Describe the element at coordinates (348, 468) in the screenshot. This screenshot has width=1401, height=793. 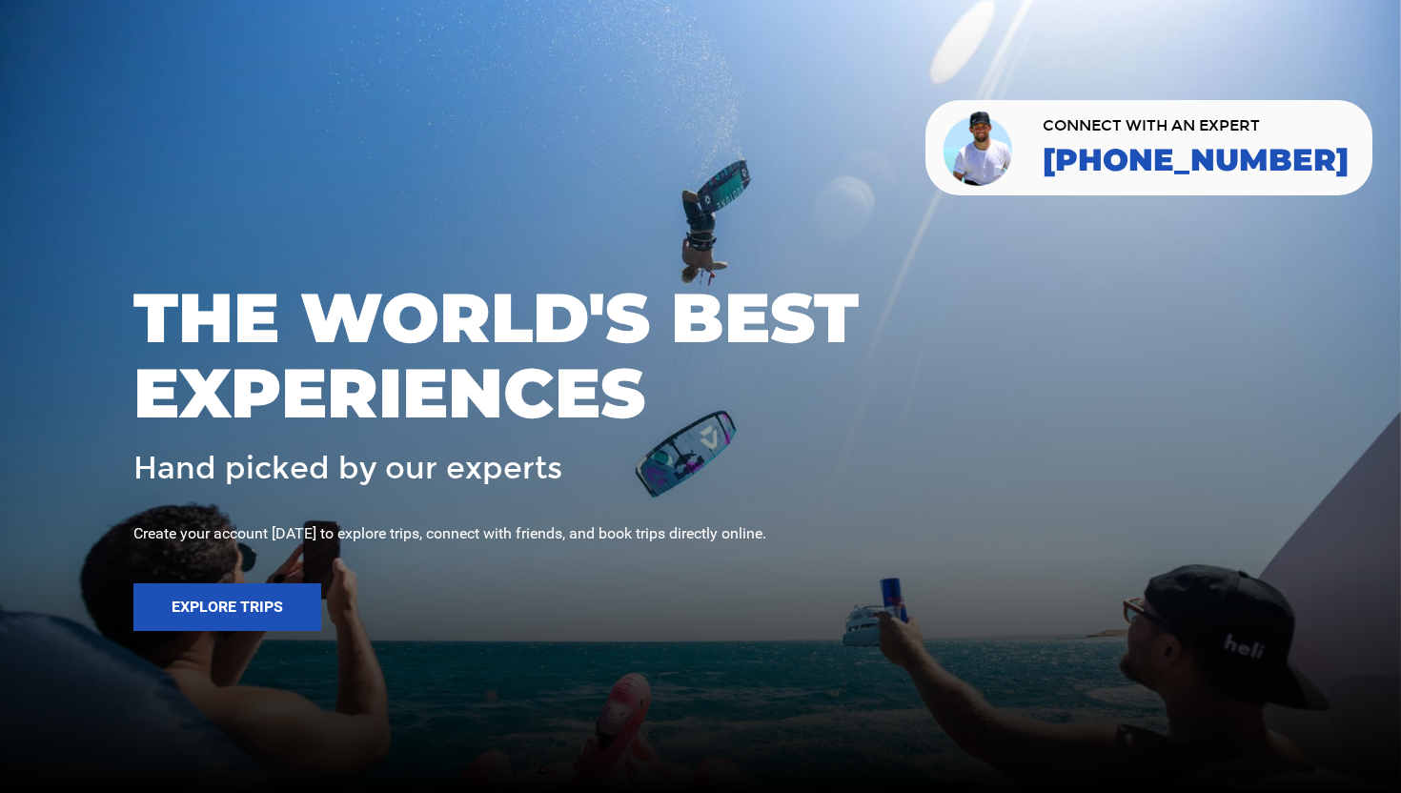
I see `span: Hand picked by our experts` at that location.